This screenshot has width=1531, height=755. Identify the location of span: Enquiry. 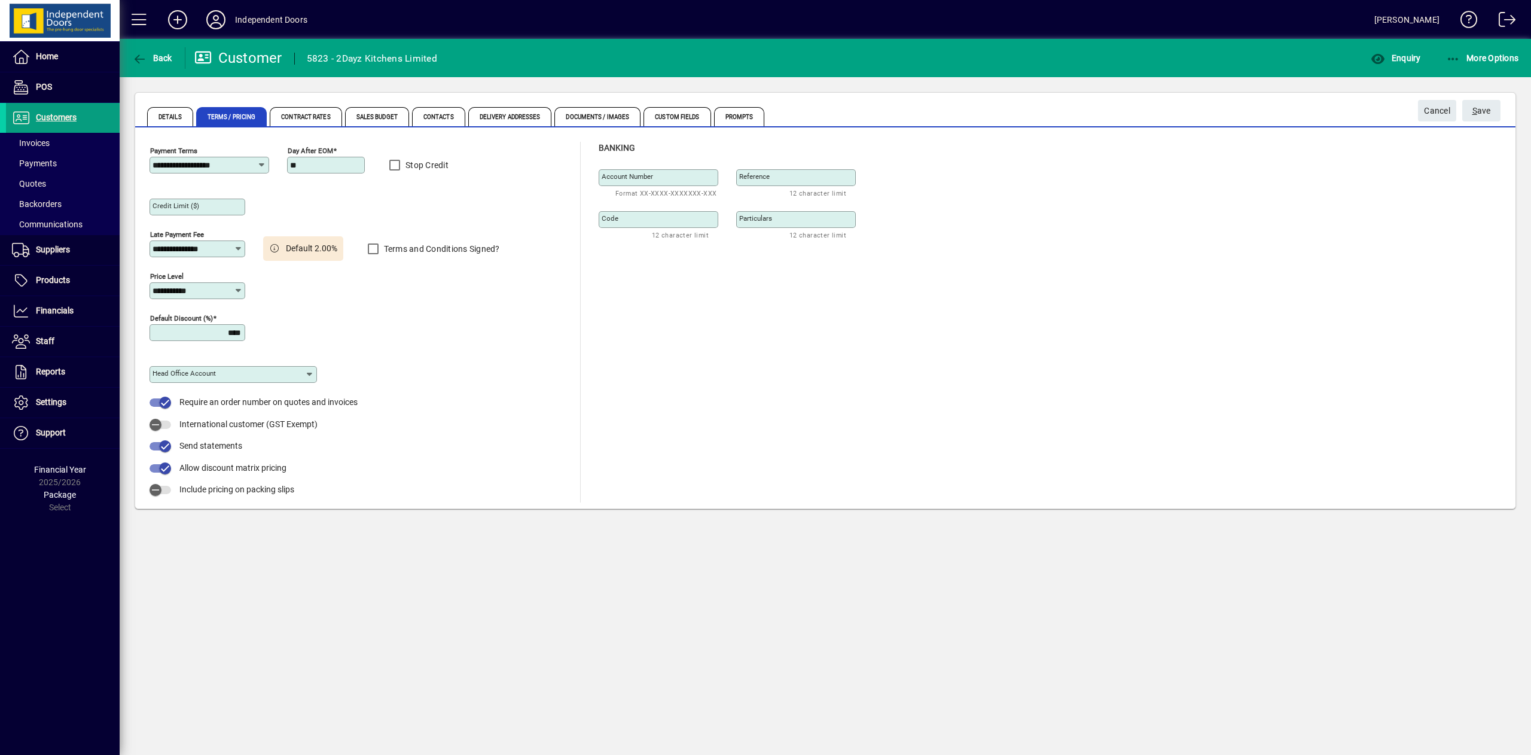
(1395, 58).